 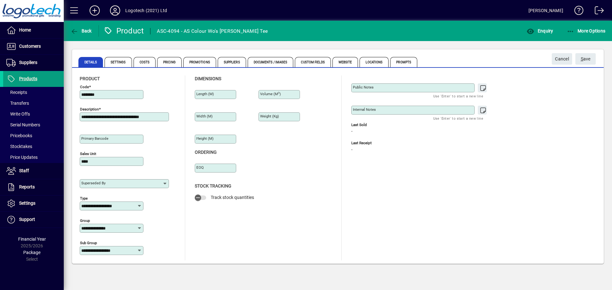 What do you see at coordinates (95, 11) in the screenshot?
I see `button: Add` at bounding box center [95, 11].